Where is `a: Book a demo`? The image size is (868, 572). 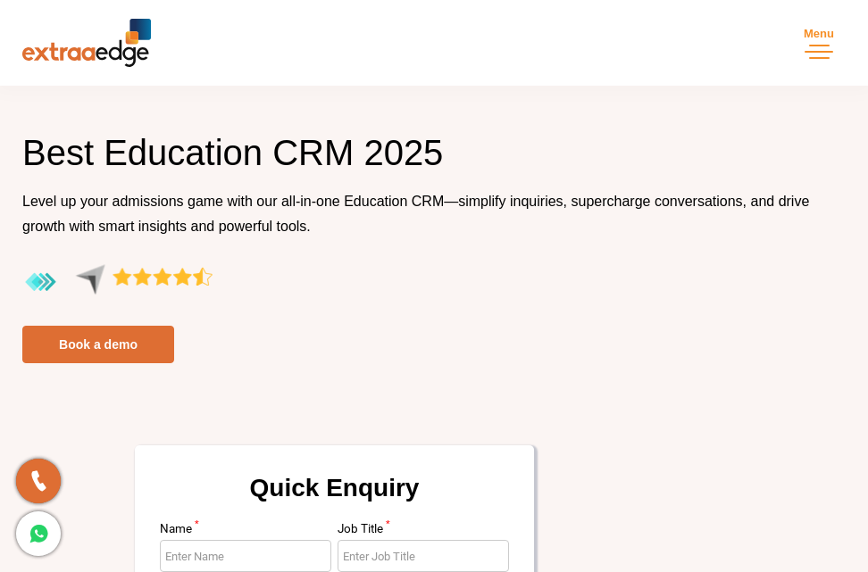 a: Book a demo is located at coordinates (98, 345).